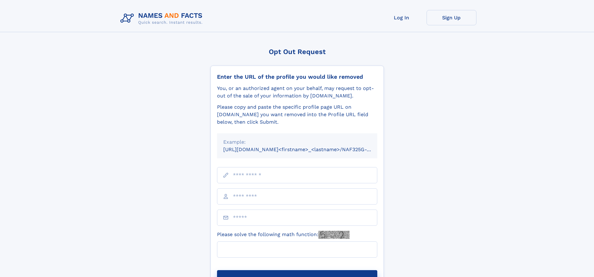 The height and width of the screenshot is (277, 594). I want to click on div: You, or an authorized agent on your behalf, may request to opt-out of the sale of your informatio..., so click(297, 92).